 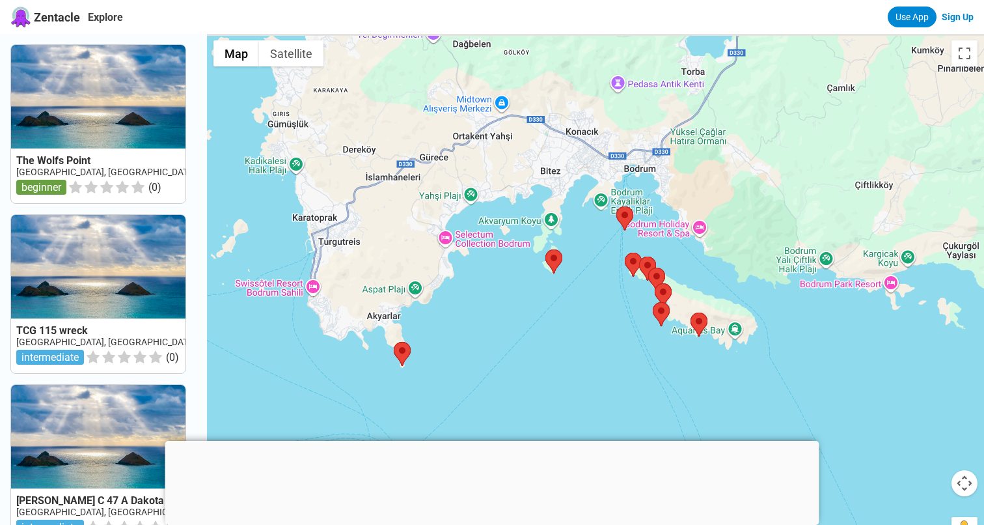 What do you see at coordinates (965, 483) in the screenshot?
I see `button: Map camera controls` at bounding box center [965, 483].